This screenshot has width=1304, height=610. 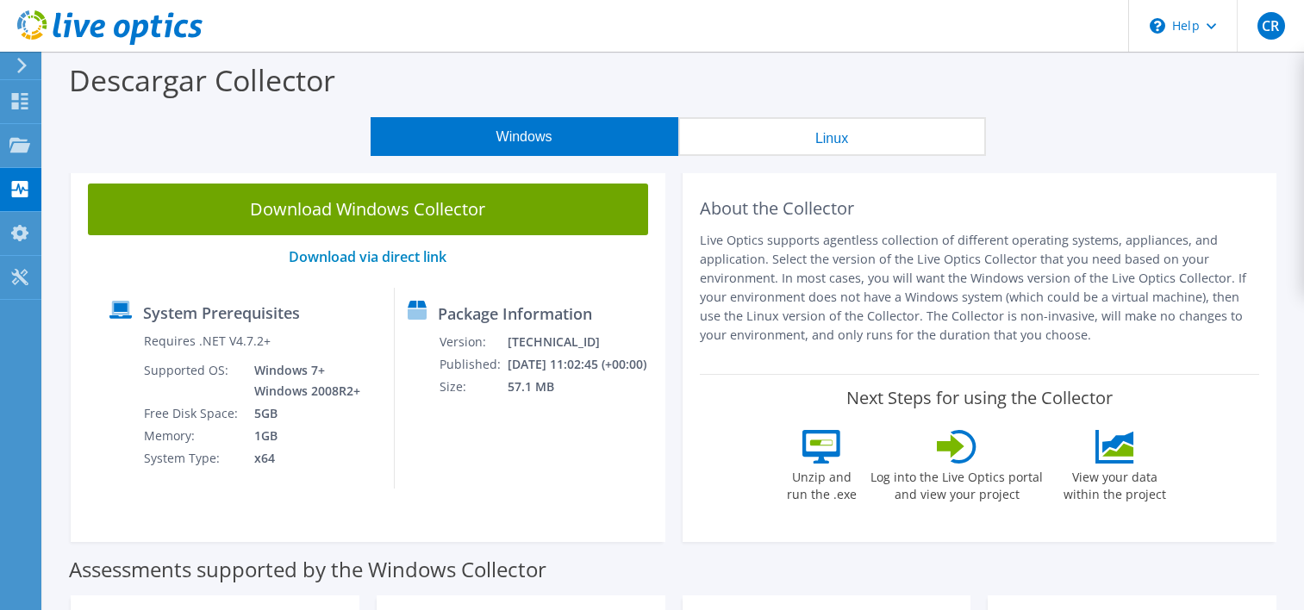 What do you see at coordinates (1114, 483) in the screenshot?
I see `label: View your data within the project` at bounding box center [1114, 483].